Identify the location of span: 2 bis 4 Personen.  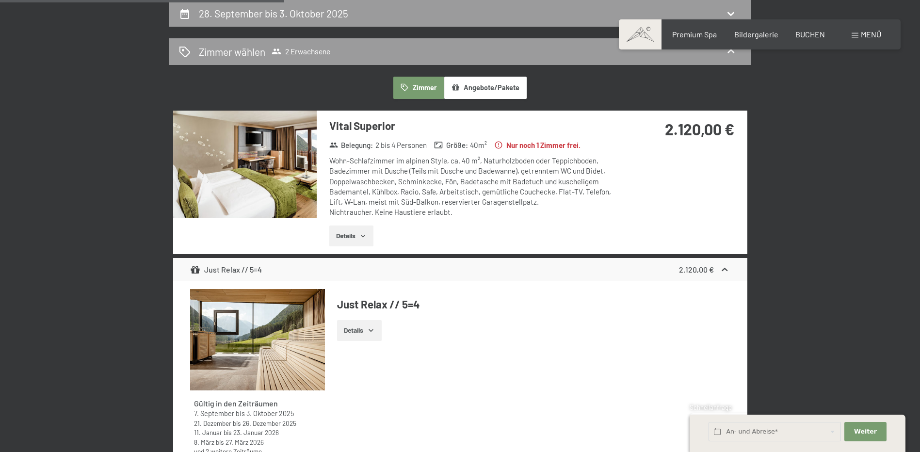
(401, 145).